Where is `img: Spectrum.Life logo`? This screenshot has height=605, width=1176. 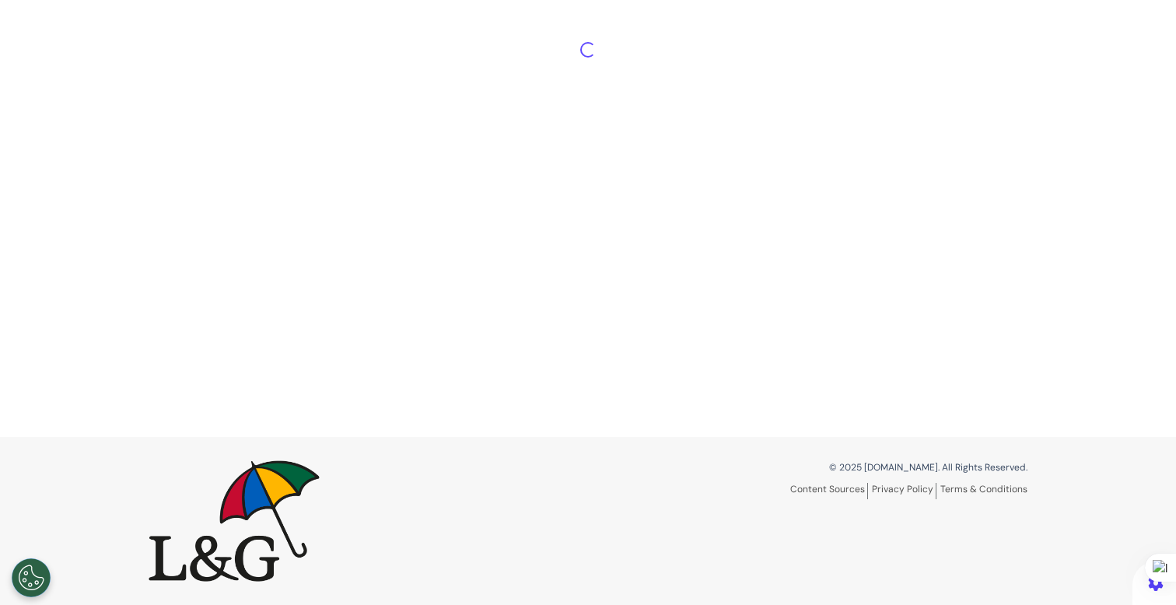 img: Spectrum.Life logo is located at coordinates (234, 521).